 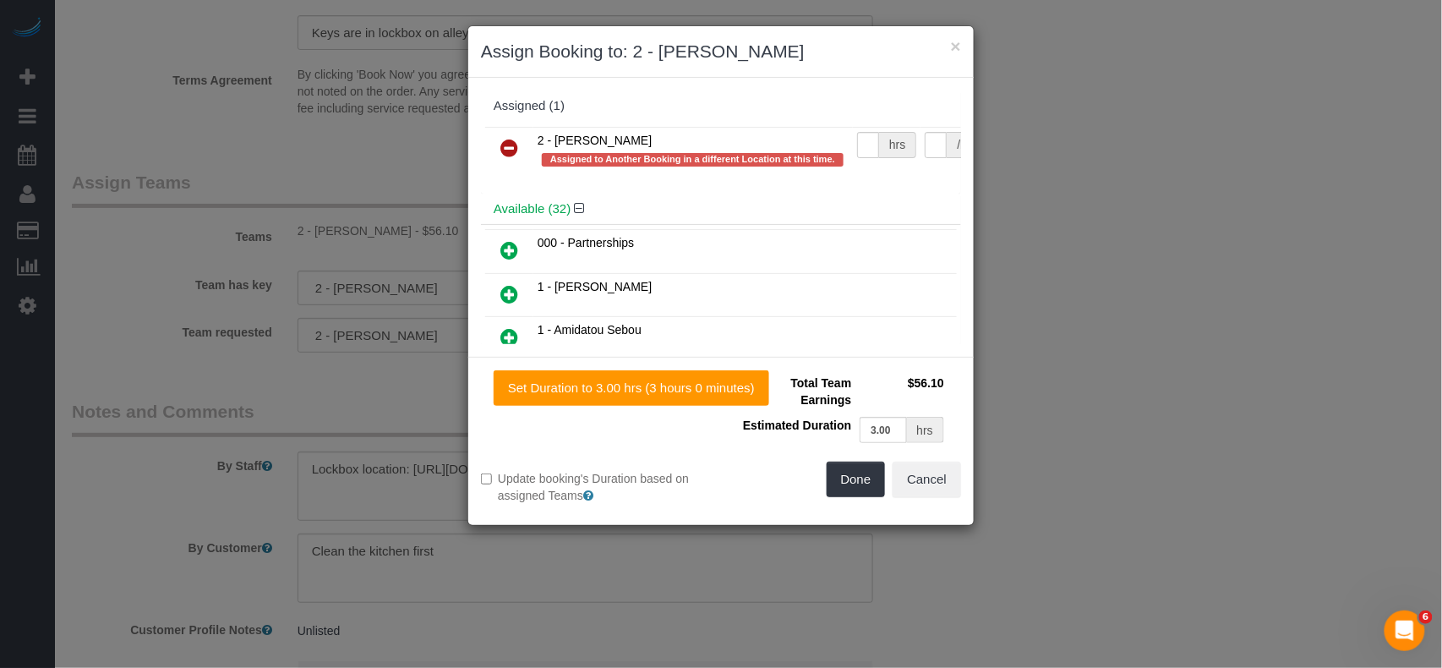 What do you see at coordinates (721, 106) in the screenshot?
I see `div: Assigned (1)` at bounding box center [721, 106].